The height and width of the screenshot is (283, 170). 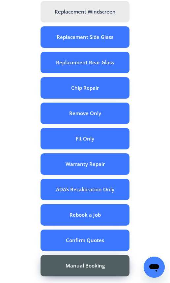 I want to click on button: Replacement Windscreen, so click(x=85, y=12).